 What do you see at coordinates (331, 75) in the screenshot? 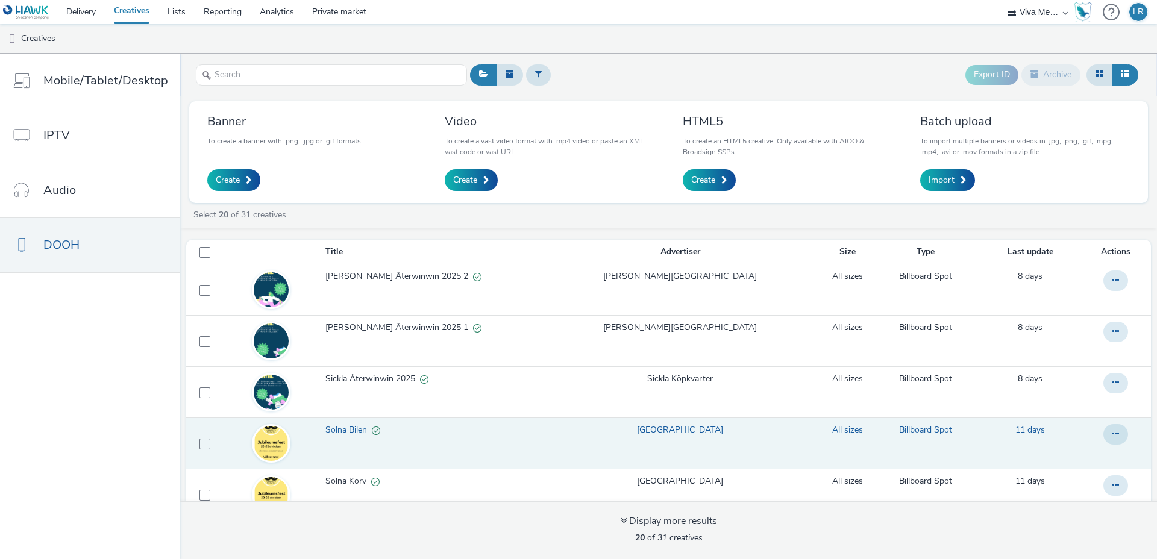
I see `input: Search...` at bounding box center [331, 75].